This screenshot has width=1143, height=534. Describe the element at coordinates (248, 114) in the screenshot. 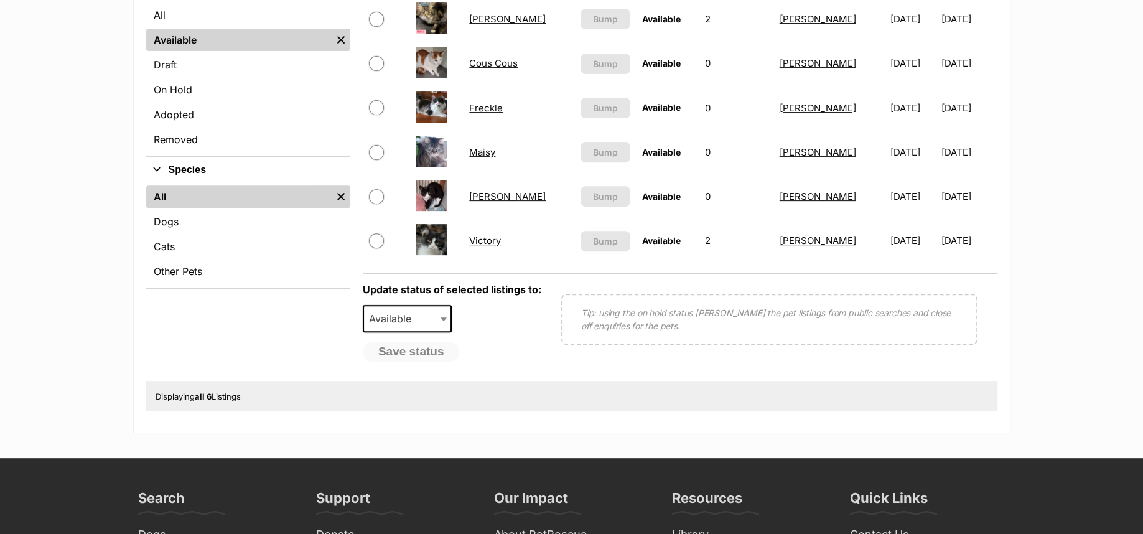

I see `a: Adopted` at that location.